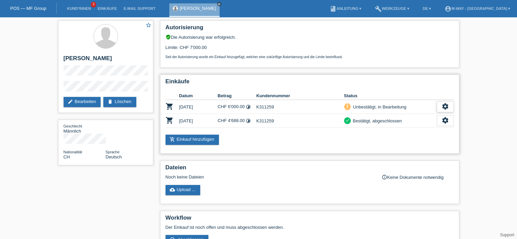  What do you see at coordinates (310, 37) in the screenshot?
I see `div: Die Autorisierung war erfolgreich.` at bounding box center [310, 37].